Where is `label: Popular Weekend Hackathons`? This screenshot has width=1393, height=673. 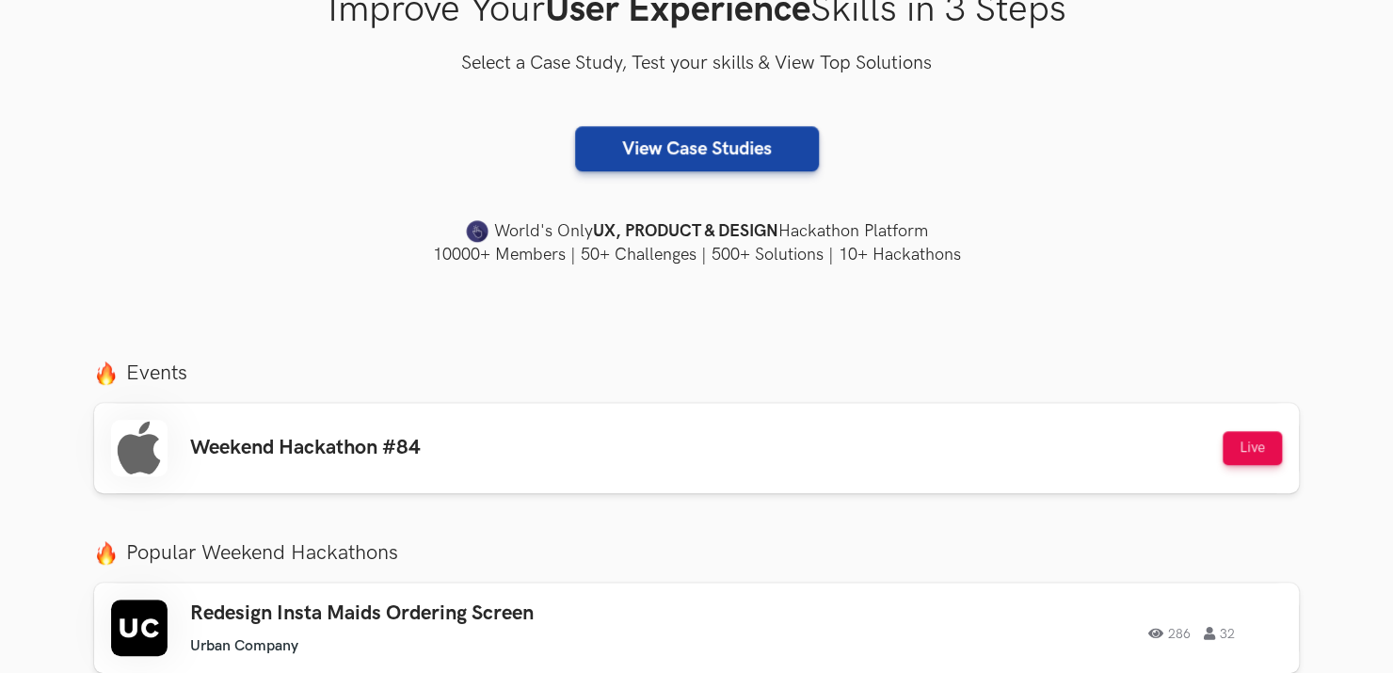
label: Popular Weekend Hackathons is located at coordinates (696, 552).